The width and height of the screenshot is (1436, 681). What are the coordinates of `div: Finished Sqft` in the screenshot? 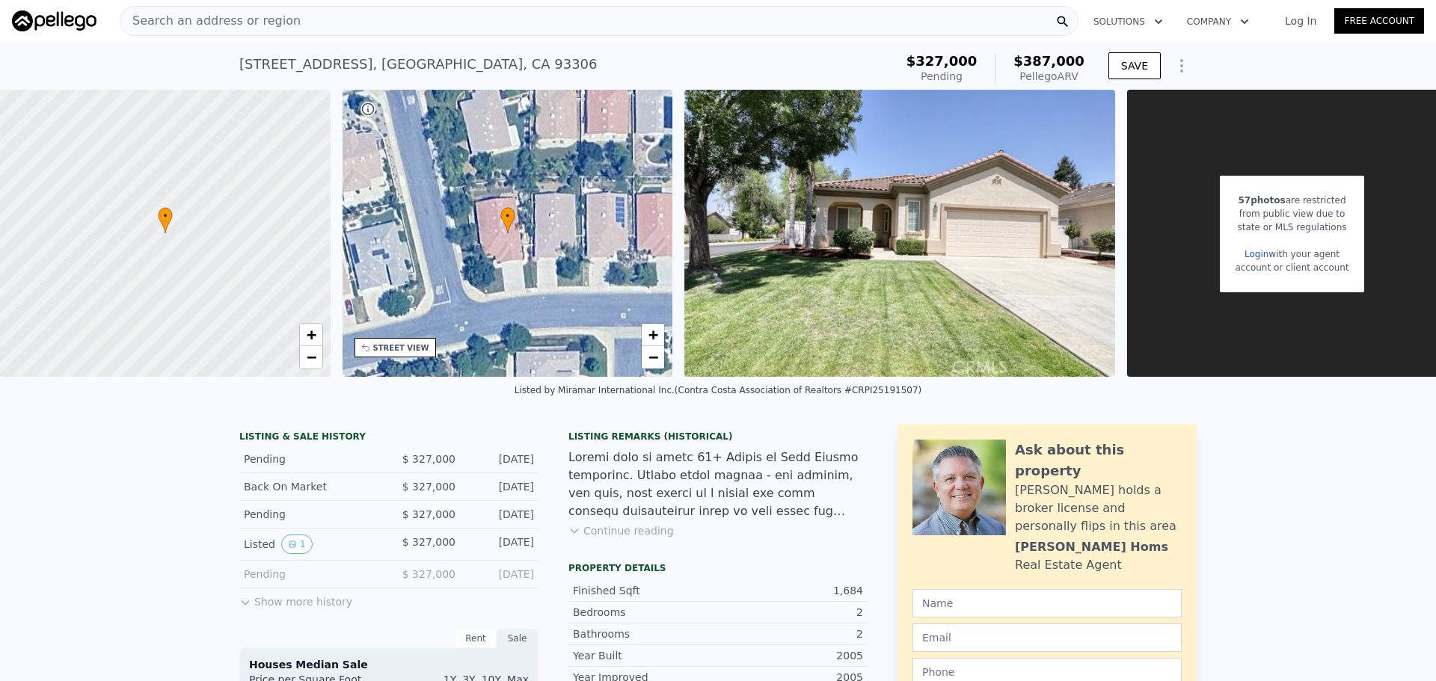 It's located at (645, 591).